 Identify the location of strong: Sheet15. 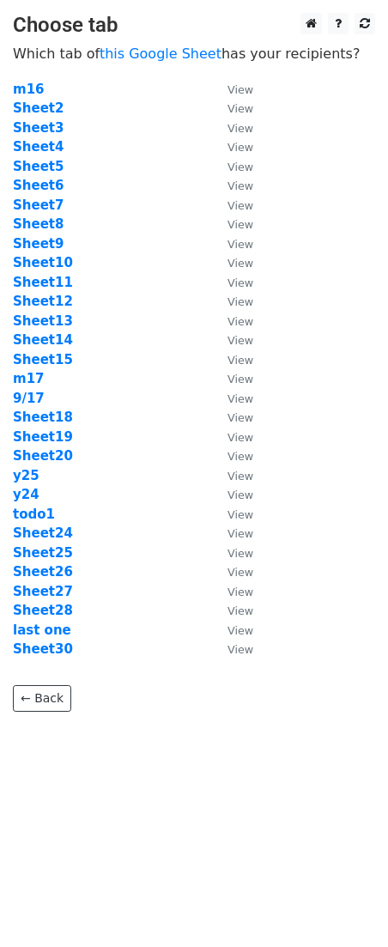
(43, 360).